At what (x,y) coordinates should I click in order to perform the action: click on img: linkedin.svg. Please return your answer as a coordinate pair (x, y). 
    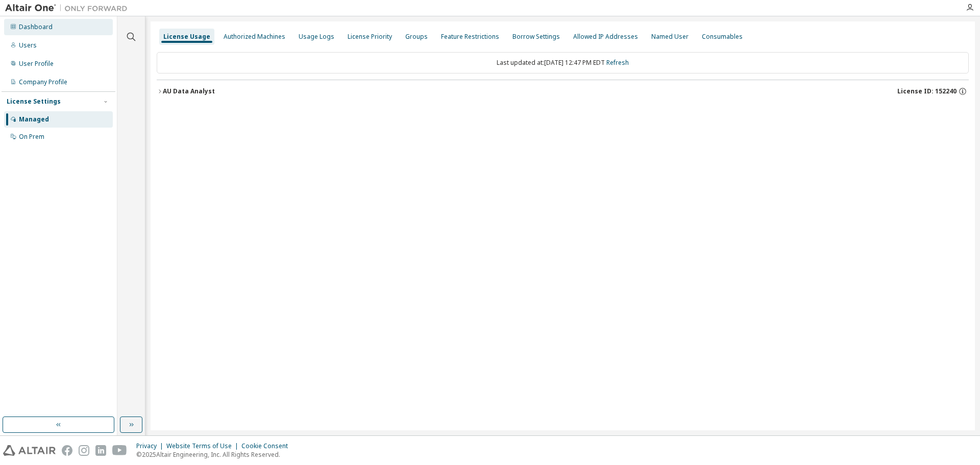
    Looking at the image, I should click on (101, 450).